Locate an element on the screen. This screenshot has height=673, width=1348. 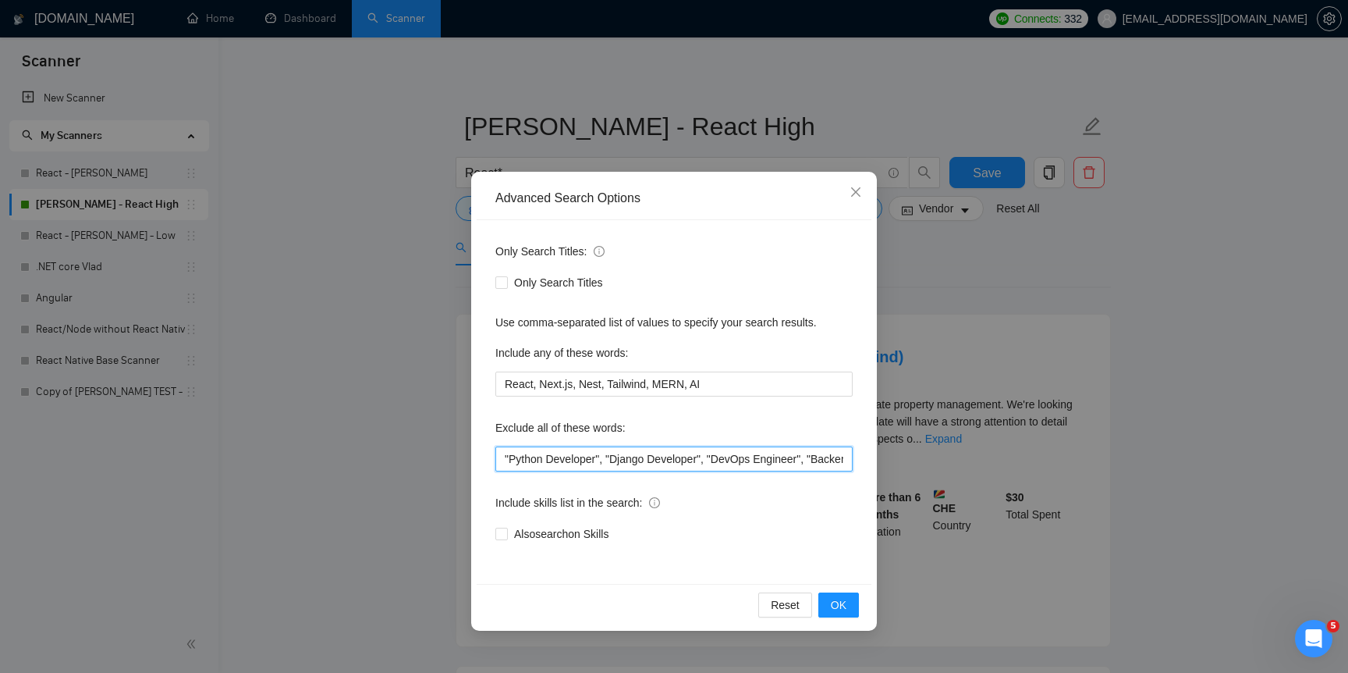
span: 5 is located at coordinates (1334, 626).